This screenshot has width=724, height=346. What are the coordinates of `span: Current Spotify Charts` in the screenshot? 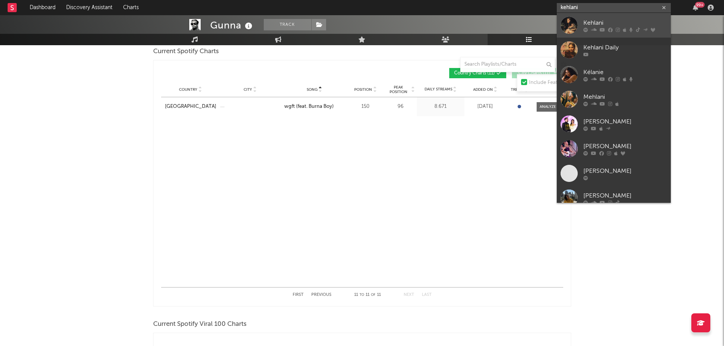 It's located at (186, 52).